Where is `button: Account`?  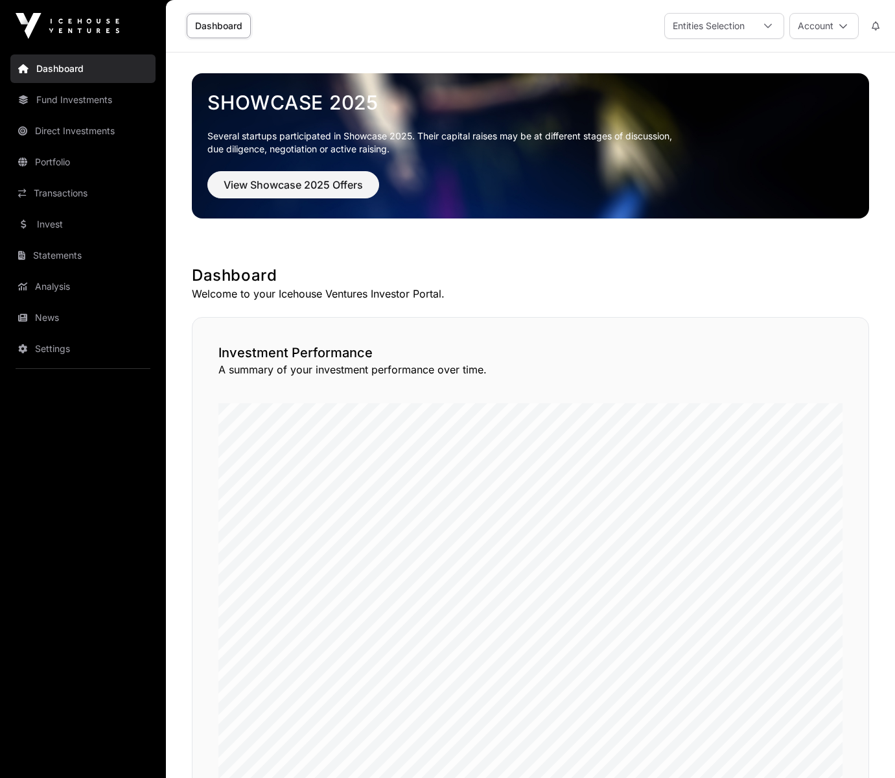 button: Account is located at coordinates (824, 26).